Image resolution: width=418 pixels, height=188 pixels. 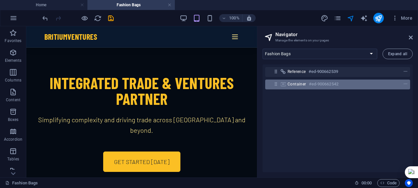 I want to click on button: Code, so click(x=388, y=183).